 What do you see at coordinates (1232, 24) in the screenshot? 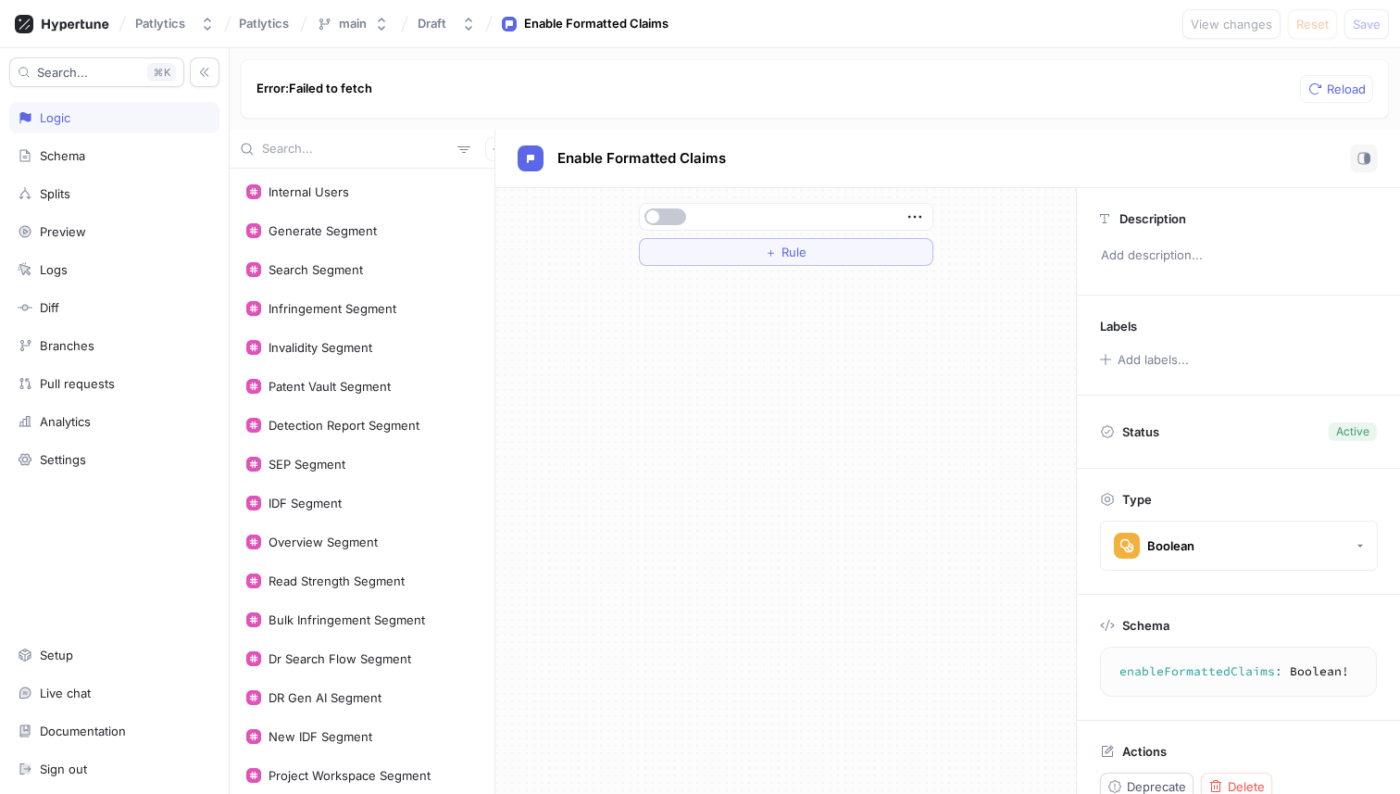
I see `button: View changes` at bounding box center [1232, 24].